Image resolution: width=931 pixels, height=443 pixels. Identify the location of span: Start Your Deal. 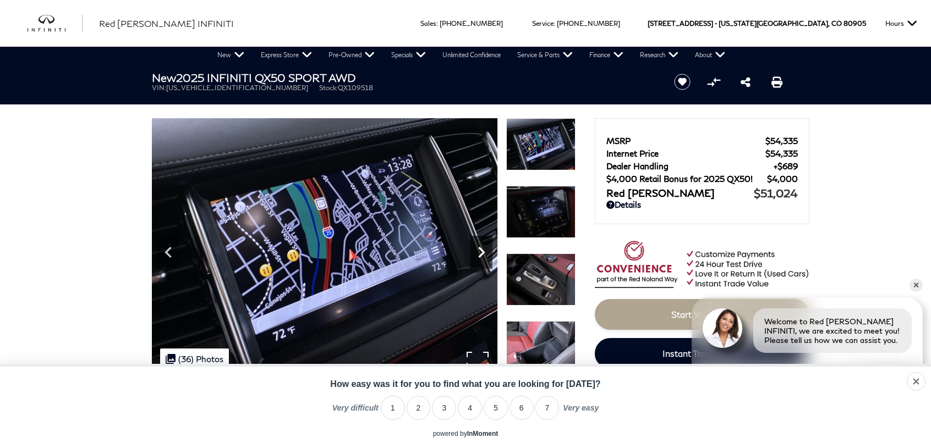
(702, 314).